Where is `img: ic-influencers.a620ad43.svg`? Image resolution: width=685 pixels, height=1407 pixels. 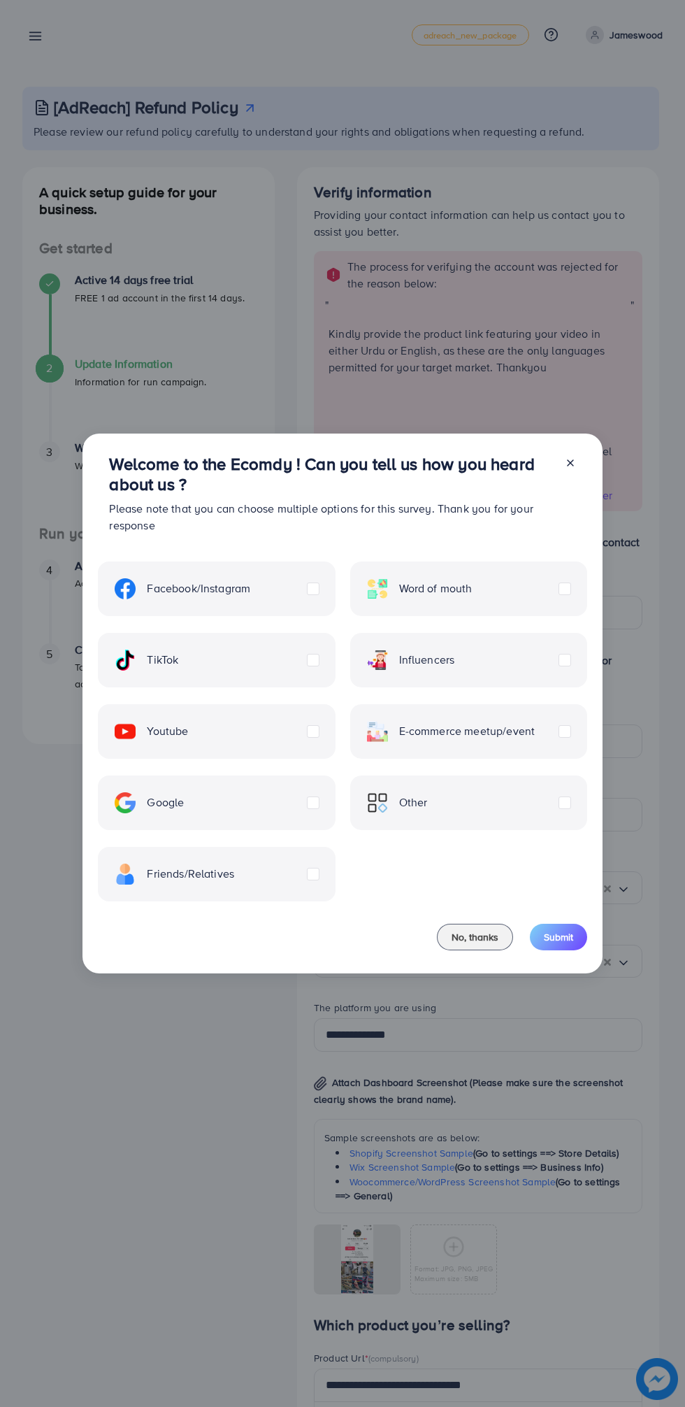
img: ic-influencers.a620ad43.svg is located at coordinates (378, 660).